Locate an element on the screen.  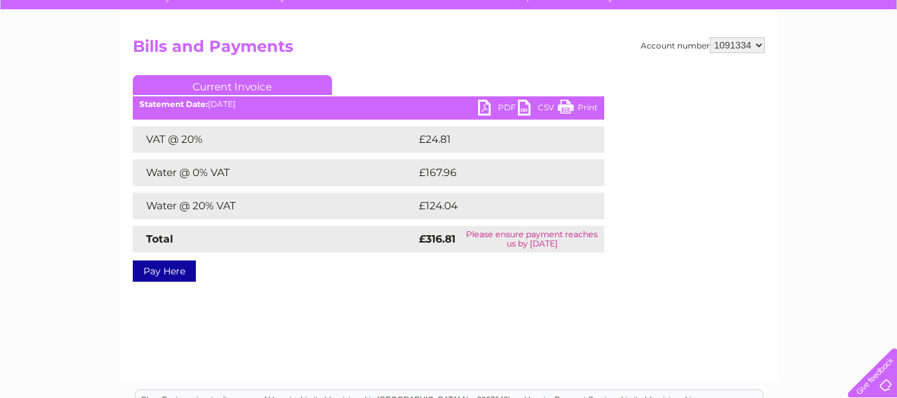
a: Telecoms is located at coordinates (754, 61).